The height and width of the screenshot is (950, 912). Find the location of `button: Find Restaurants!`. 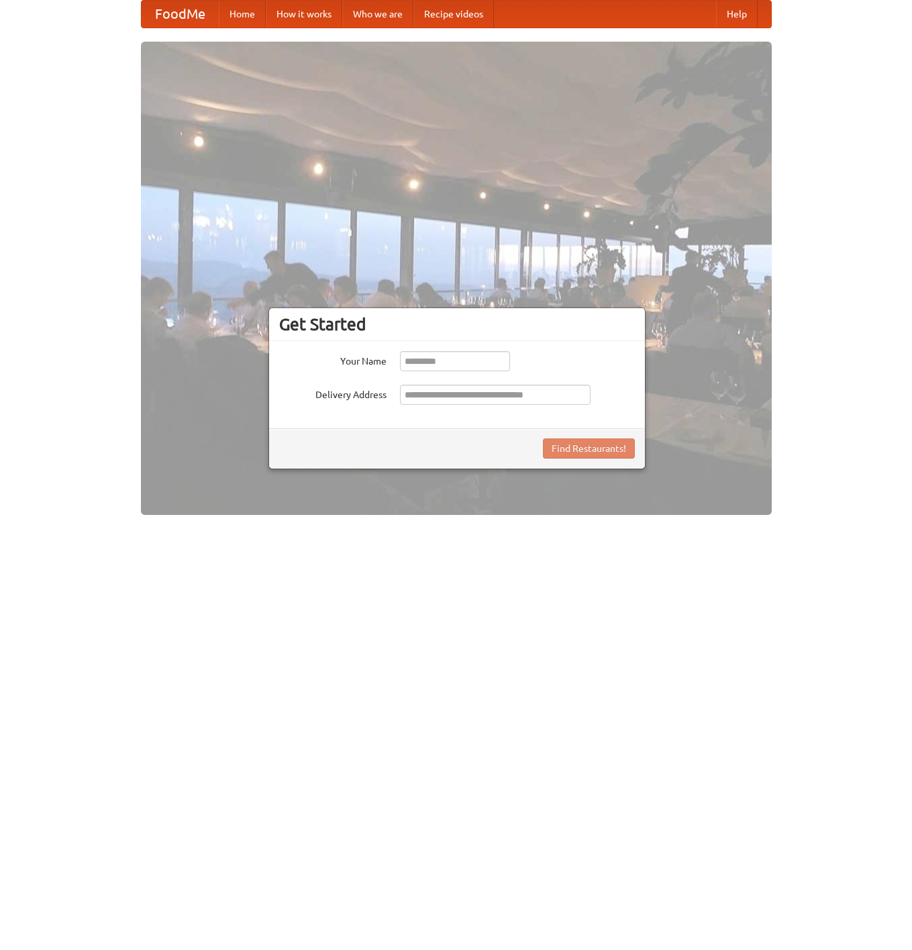

button: Find Restaurants! is located at coordinates (589, 448).